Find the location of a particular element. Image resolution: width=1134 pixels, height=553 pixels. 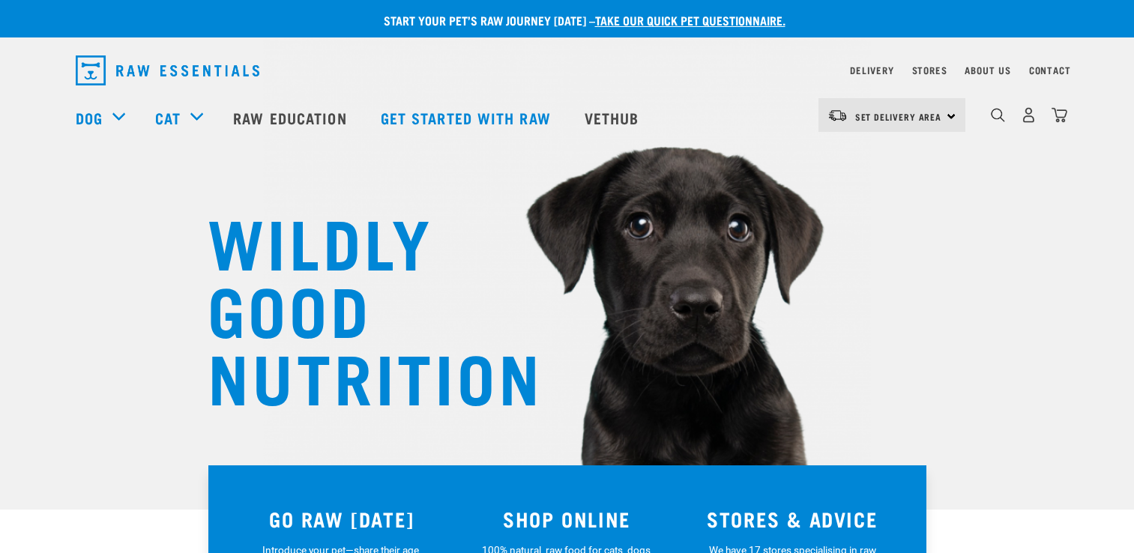

nav: dropdown navigation is located at coordinates (568, 70).